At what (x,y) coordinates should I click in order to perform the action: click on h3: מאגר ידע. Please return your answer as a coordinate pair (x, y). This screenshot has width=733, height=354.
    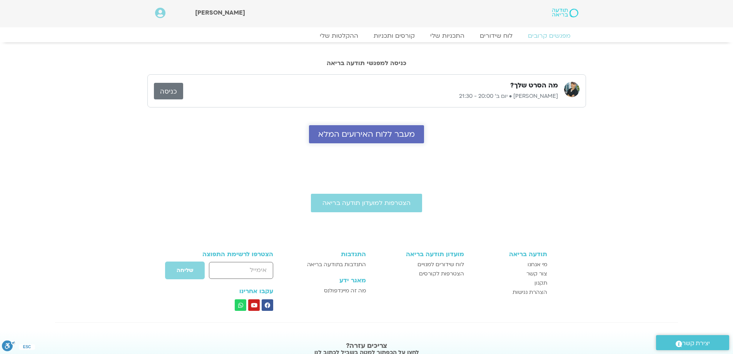
    Looking at the image, I should click on (330, 280).